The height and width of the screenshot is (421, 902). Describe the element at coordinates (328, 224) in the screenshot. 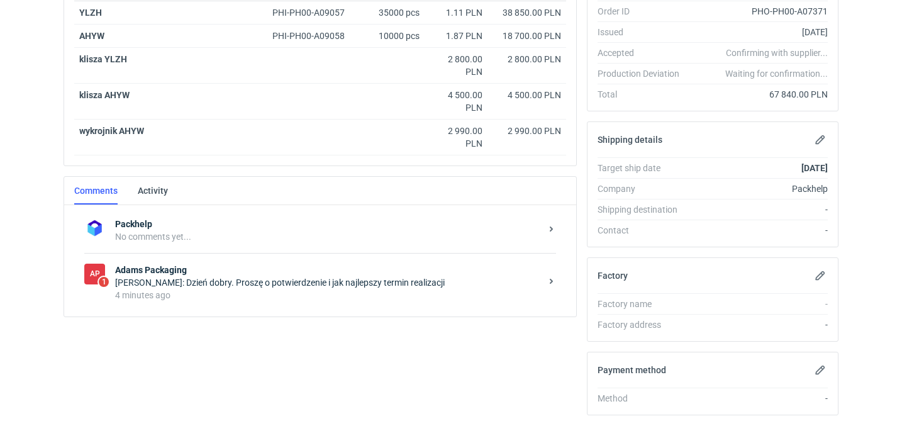

I see `strong: Packhelp` at that location.